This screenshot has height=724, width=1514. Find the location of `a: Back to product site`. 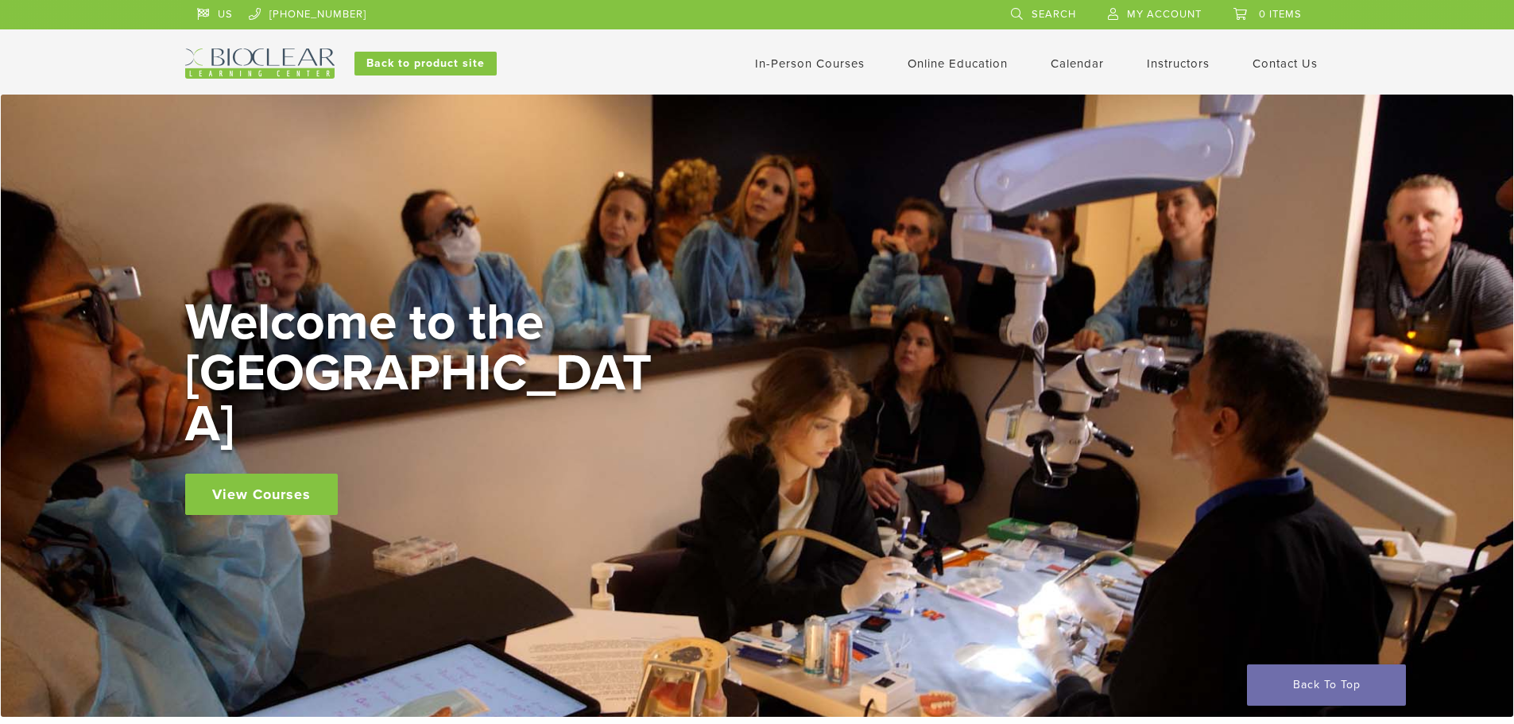

a: Back to product site is located at coordinates (425, 64).